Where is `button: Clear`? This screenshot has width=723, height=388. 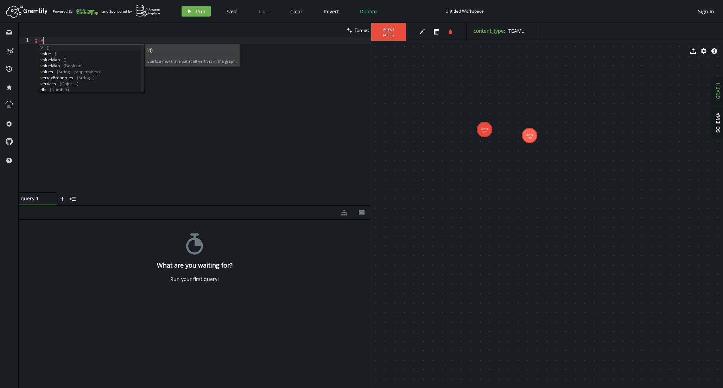 button: Clear is located at coordinates (296, 11).